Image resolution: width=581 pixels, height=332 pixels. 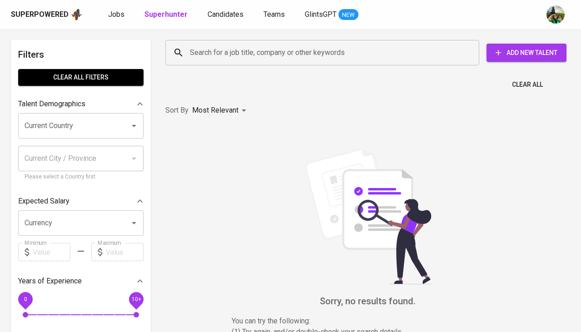 What do you see at coordinates (81, 201) in the screenshot?
I see `div: Expected Salary` at bounding box center [81, 201].